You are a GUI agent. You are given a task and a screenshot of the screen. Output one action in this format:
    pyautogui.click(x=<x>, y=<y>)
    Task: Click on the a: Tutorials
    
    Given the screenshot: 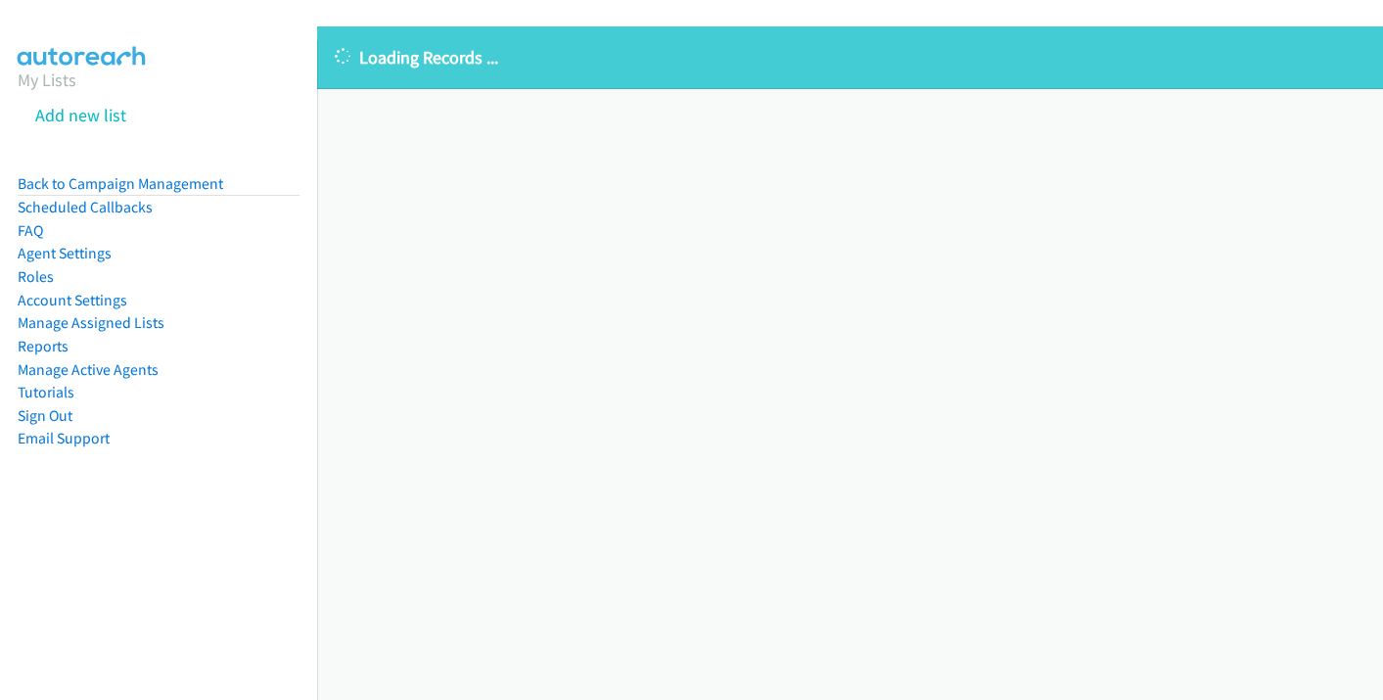 What is the action you would take?
    pyautogui.click(x=46, y=392)
    